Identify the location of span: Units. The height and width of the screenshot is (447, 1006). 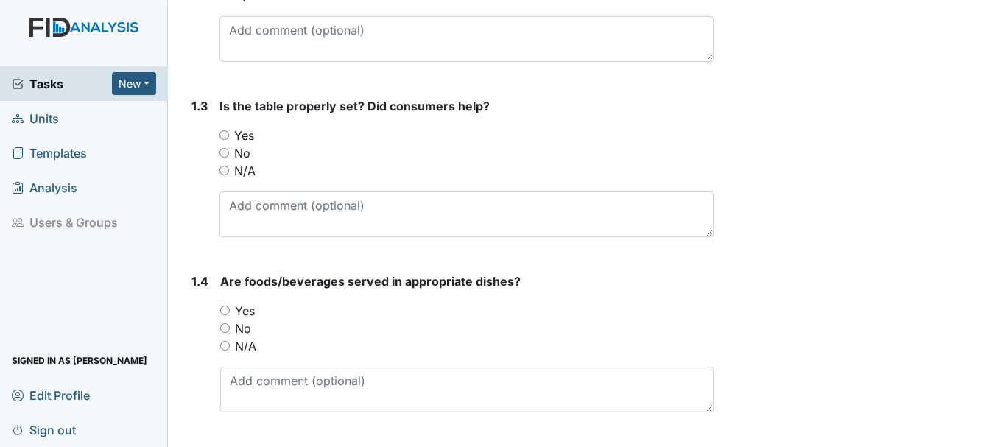
(35, 118).